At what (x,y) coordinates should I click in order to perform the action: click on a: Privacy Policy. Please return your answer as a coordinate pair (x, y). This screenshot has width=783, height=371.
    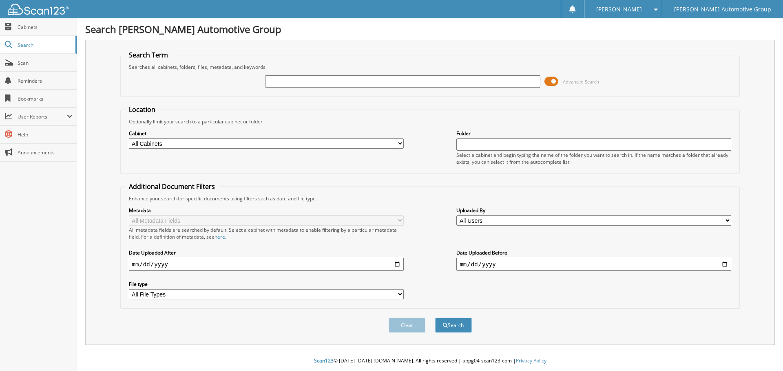
    Looking at the image, I should click on (531, 361).